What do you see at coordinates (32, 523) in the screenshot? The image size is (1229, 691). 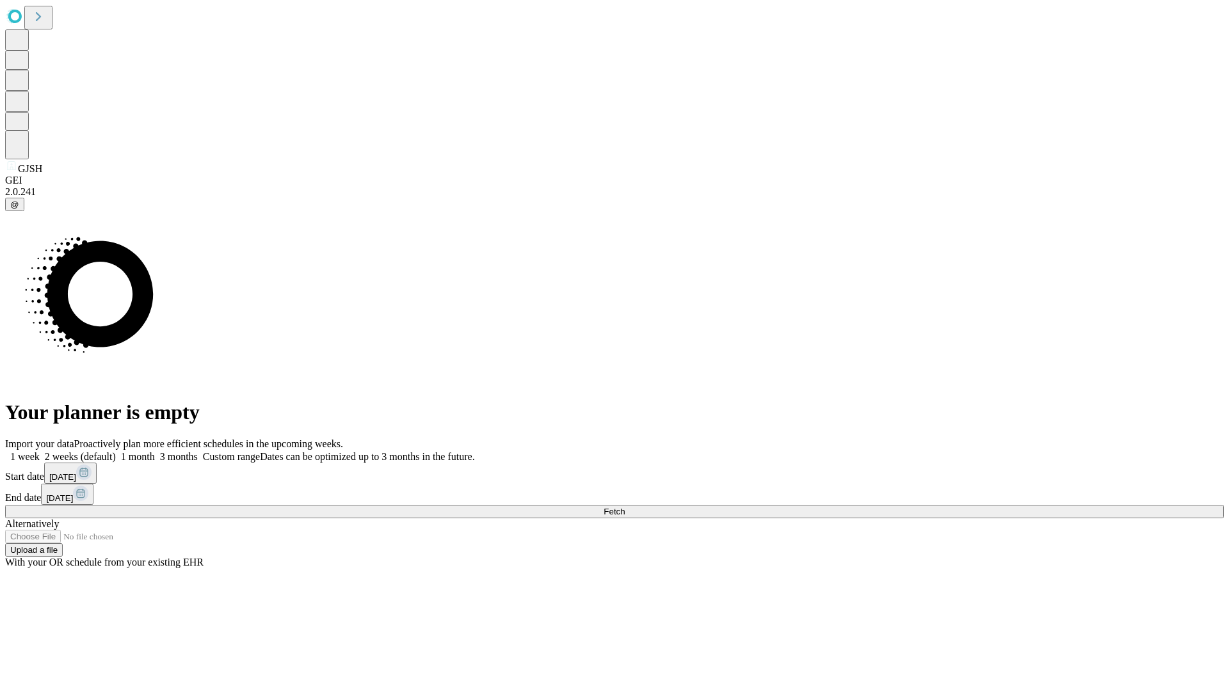 I see `span: Alternatively` at bounding box center [32, 523].